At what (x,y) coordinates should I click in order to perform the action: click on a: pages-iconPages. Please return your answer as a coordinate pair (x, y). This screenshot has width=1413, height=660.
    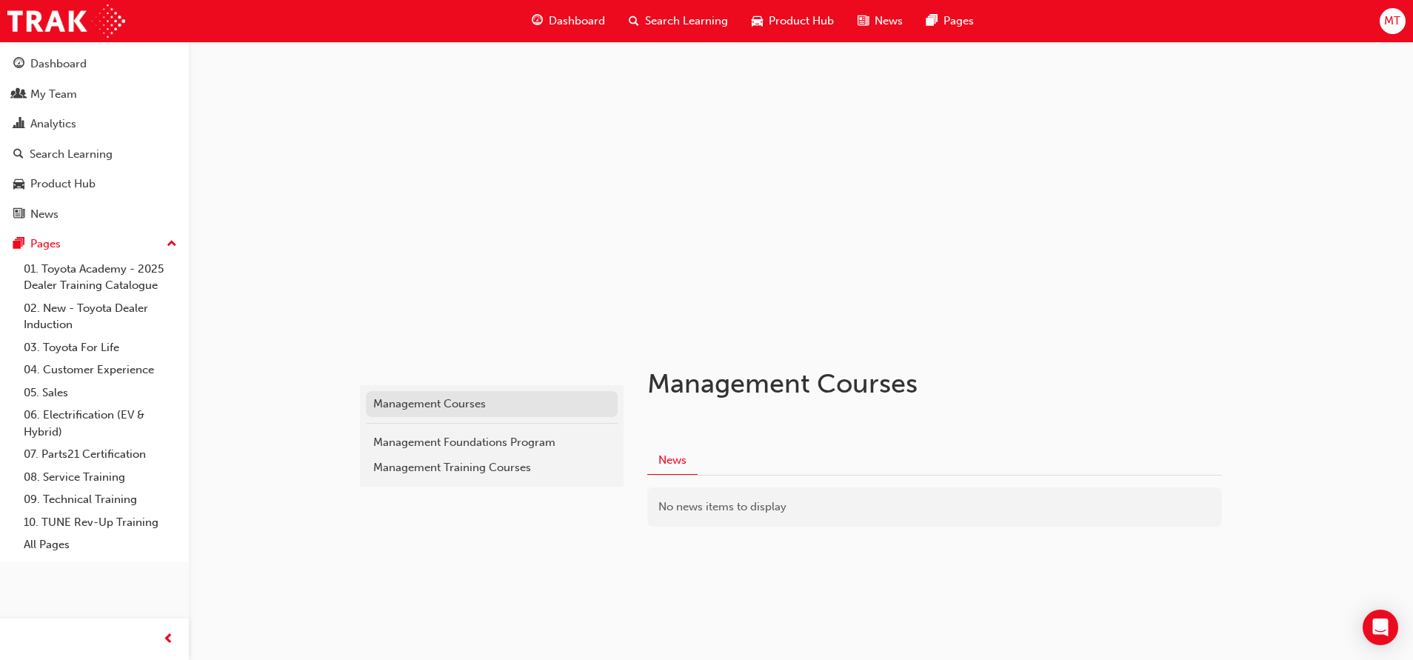
    Looking at the image, I should click on (950, 21).